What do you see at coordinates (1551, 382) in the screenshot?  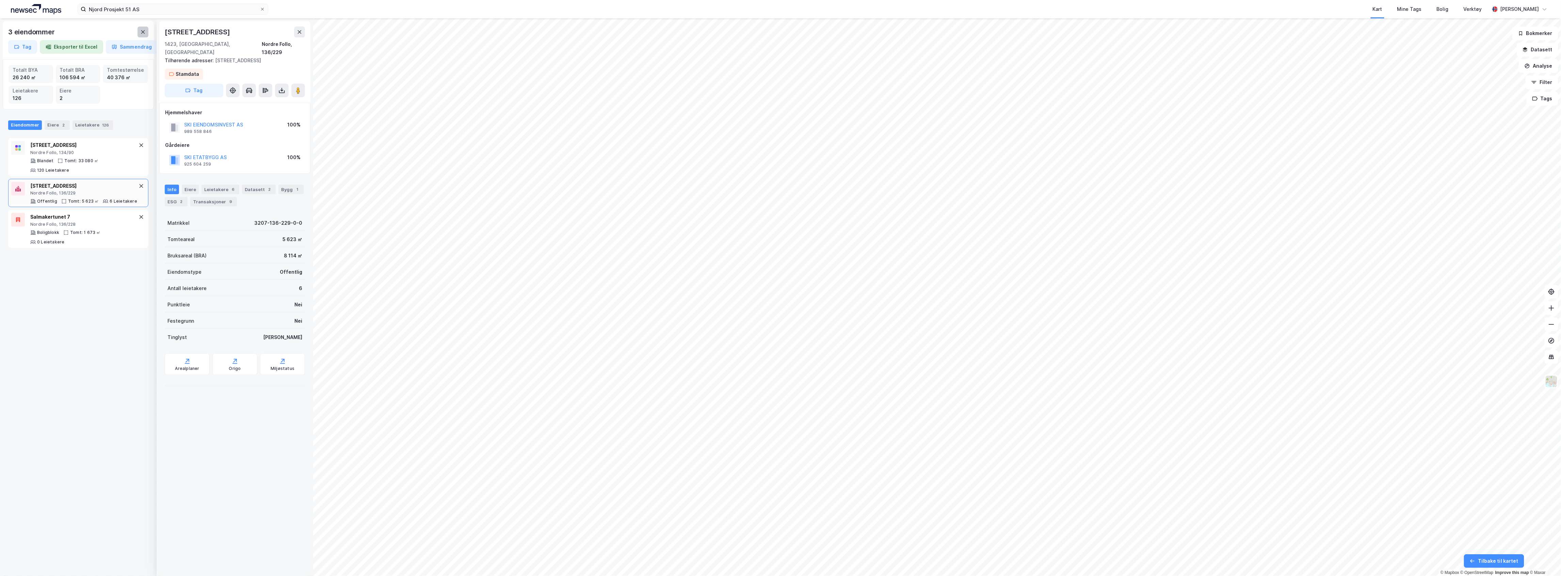 I see `img: Z` at bounding box center [1551, 382].